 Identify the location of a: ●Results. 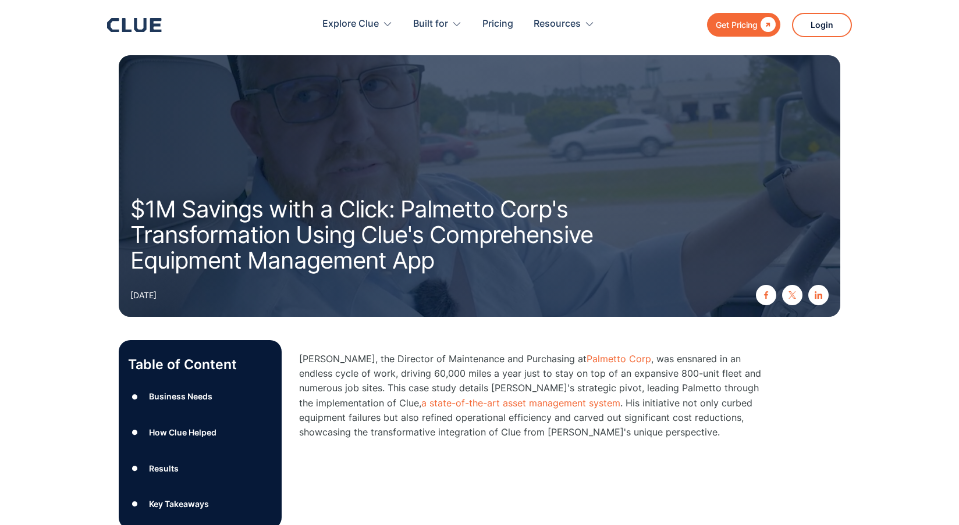
(200, 468).